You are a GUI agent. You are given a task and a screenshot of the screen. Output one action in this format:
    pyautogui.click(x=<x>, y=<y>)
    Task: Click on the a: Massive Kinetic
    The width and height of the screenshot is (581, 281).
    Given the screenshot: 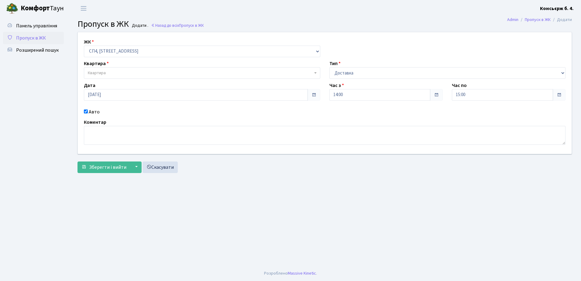 What is the action you would take?
    pyautogui.click(x=302, y=273)
    